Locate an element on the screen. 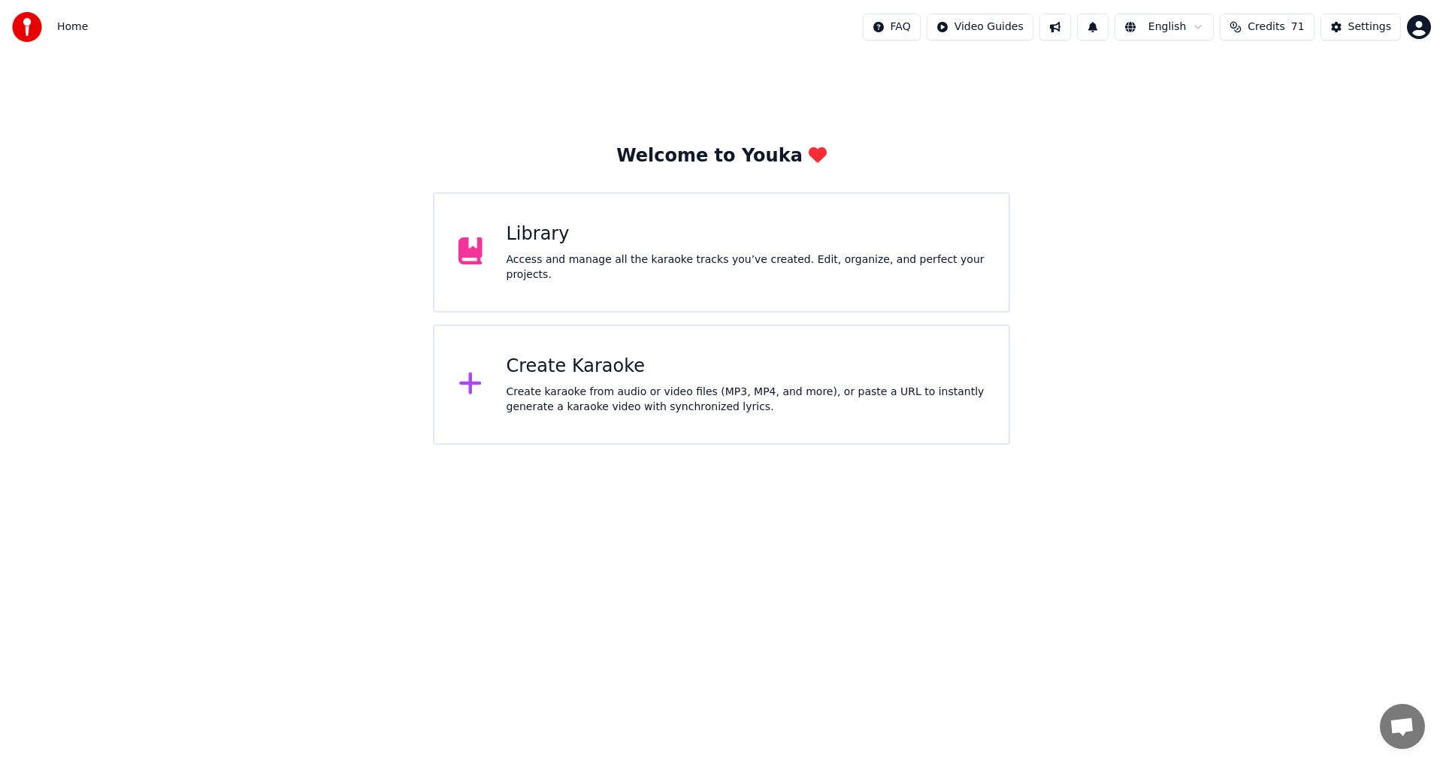 Image resolution: width=1443 pixels, height=764 pixels. div: Access and manage all the karaoke tracks you’ve created. Edit, organize, and perfect your projects. is located at coordinates (746, 268).